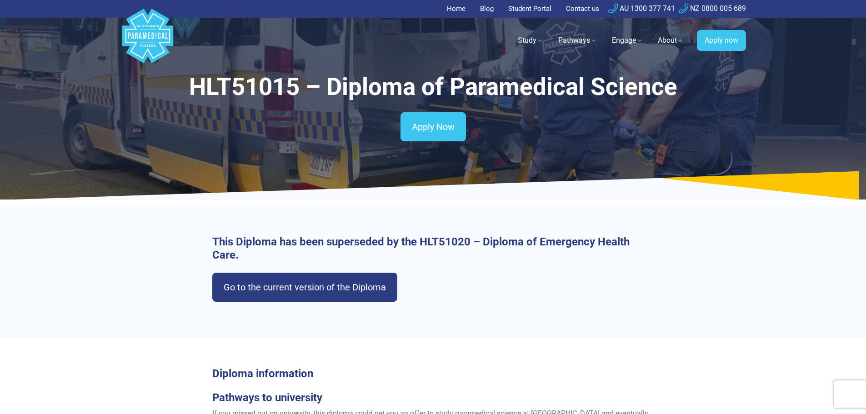  Describe the element at coordinates (641, 8) in the screenshot. I see `a: AU 1300 377 741` at that location.